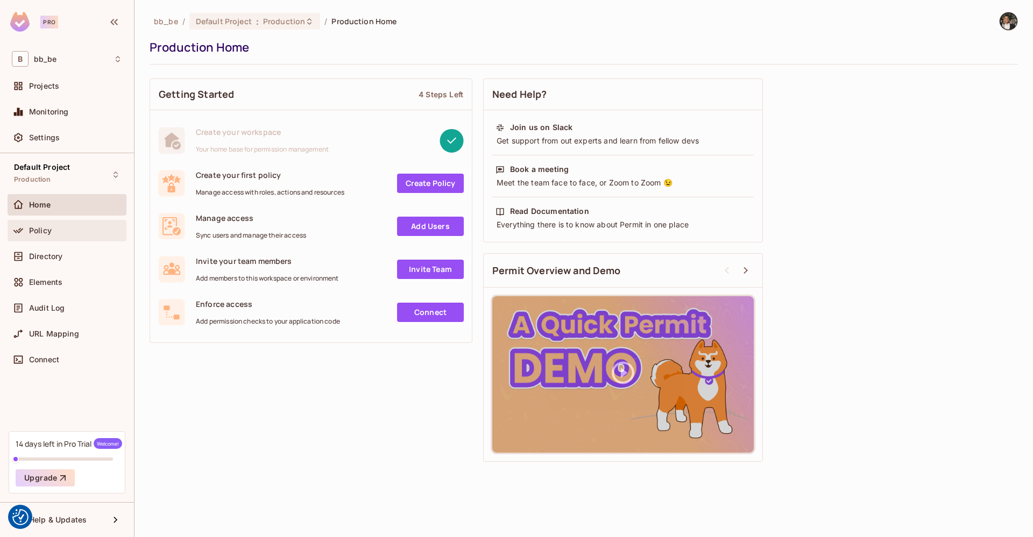 Image resolution: width=1033 pixels, height=537 pixels. What do you see at coordinates (430, 183) in the screenshot?
I see `a: Create Policy` at bounding box center [430, 183].